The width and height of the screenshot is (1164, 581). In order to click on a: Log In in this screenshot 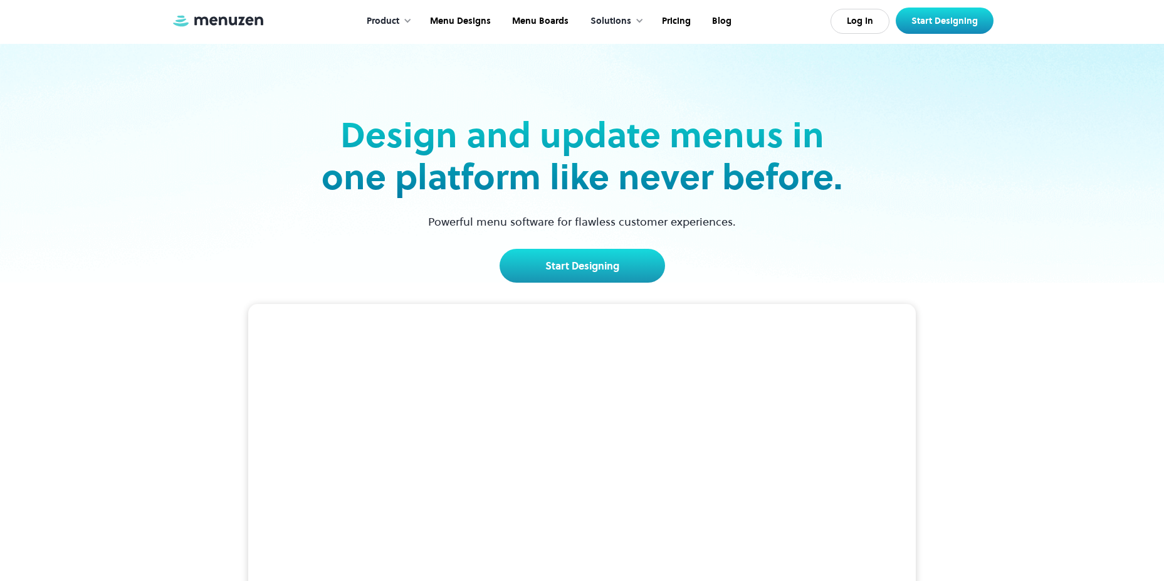, I will do `click(860, 21)`.